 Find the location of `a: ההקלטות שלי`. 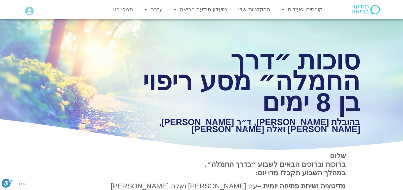

a: ההקלטות שלי is located at coordinates (254, 10).